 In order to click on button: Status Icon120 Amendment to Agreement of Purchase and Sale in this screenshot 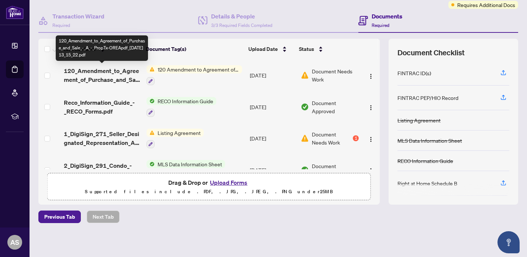, I will do `click(194, 75)`.